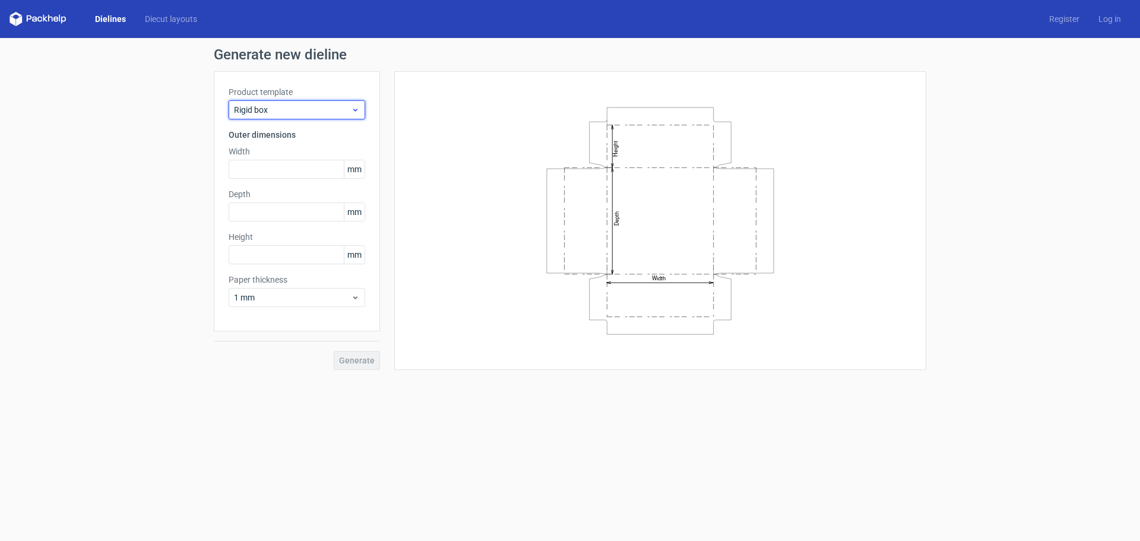 Image resolution: width=1140 pixels, height=541 pixels. What do you see at coordinates (110, 19) in the screenshot?
I see `a: Dielines` at bounding box center [110, 19].